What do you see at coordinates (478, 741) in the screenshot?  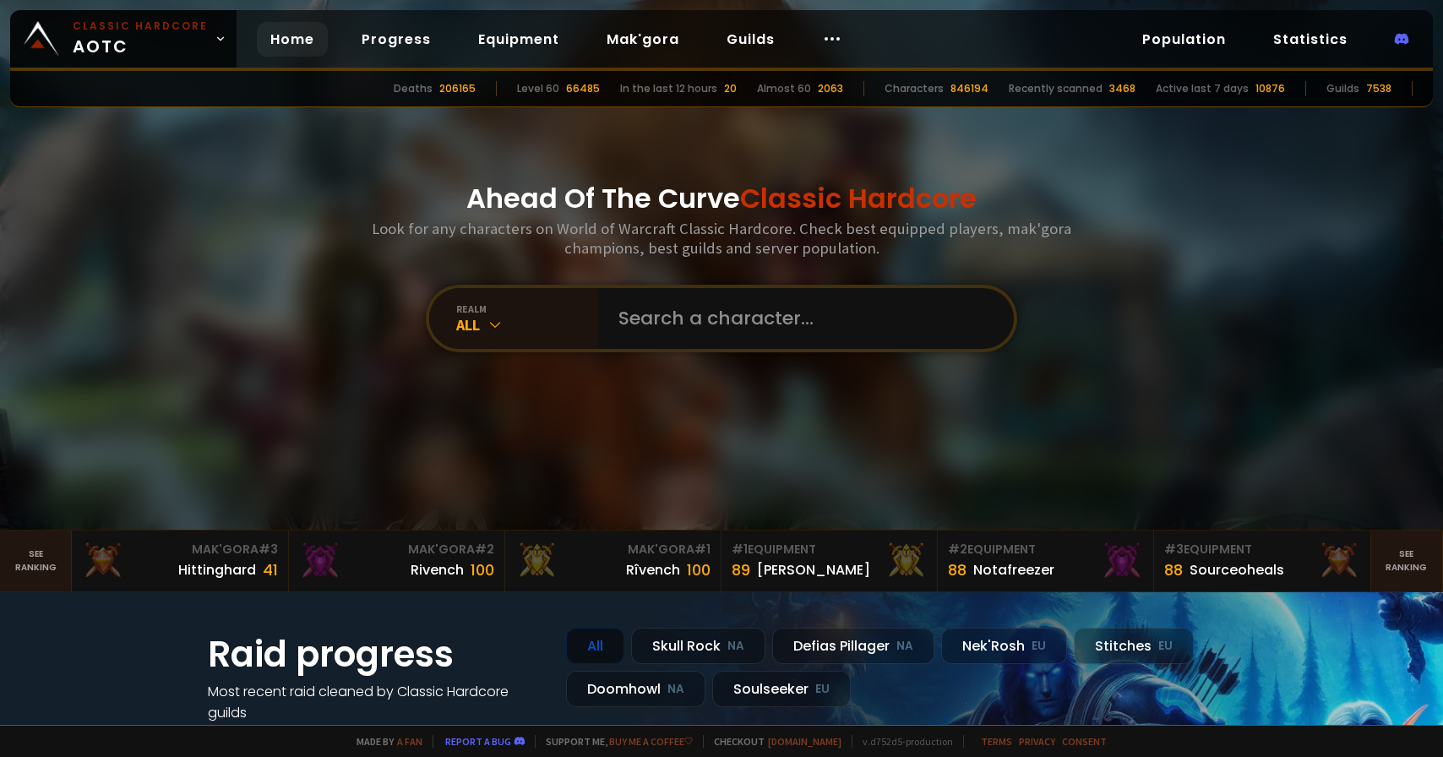 I see `a: Report a bug` at bounding box center [478, 741].